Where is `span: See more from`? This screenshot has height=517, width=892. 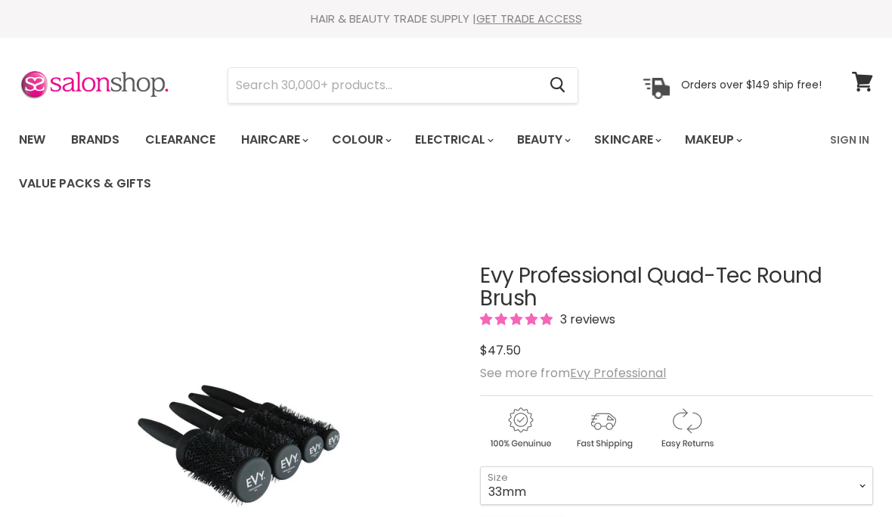 span: See more from is located at coordinates (573, 373).